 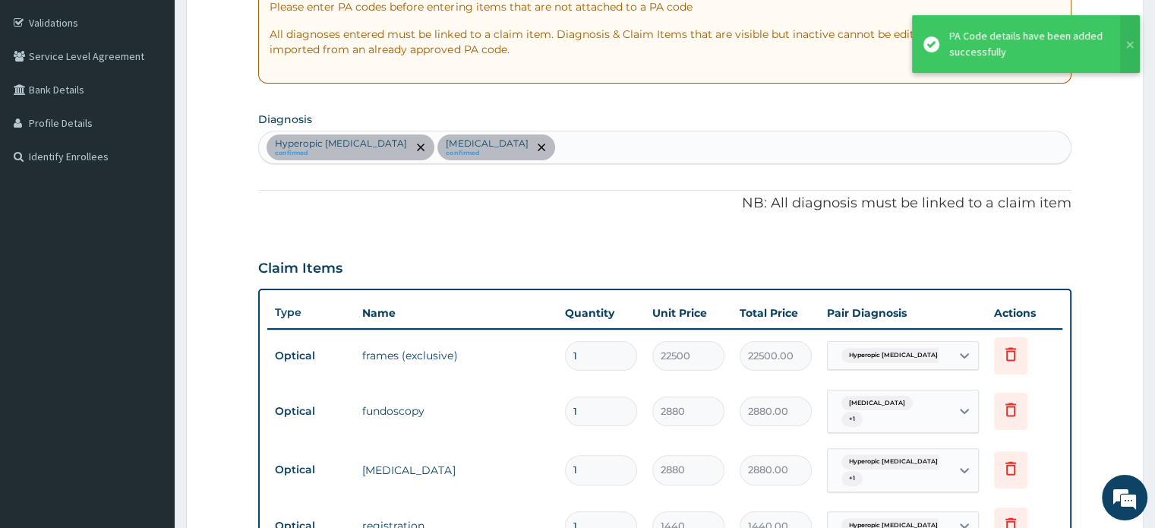 What do you see at coordinates (456, 411) in the screenshot?
I see `td: fundoscopy` at bounding box center [456, 411].